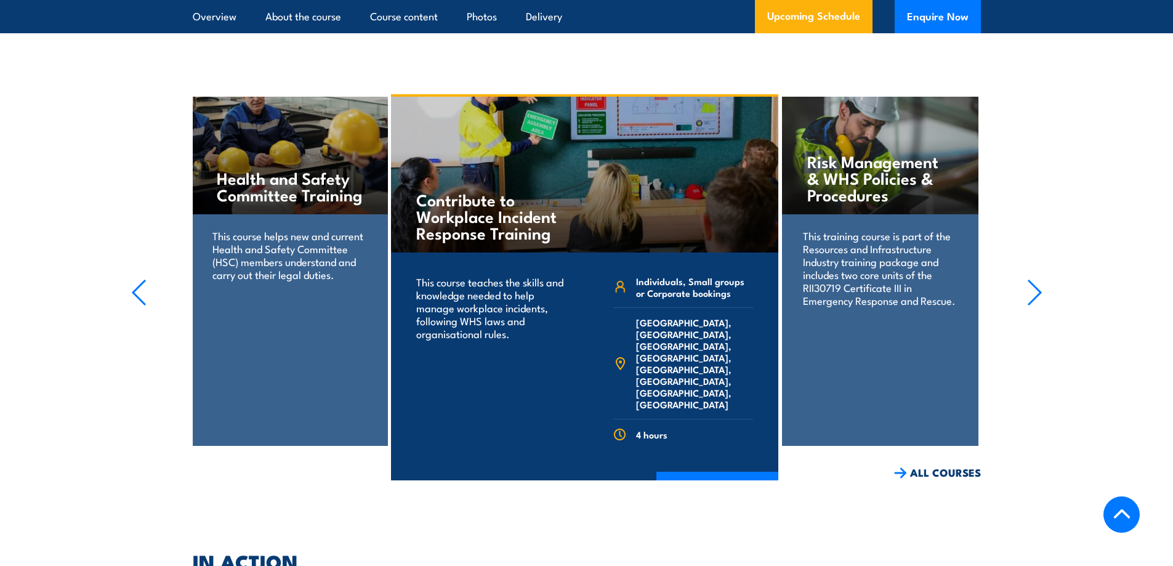 The width and height of the screenshot is (1173, 566). Describe the element at coordinates (492, 307) in the screenshot. I see `p: This course teaches the skills and knowledge needed to help manage workplace incidents, following...` at that location.